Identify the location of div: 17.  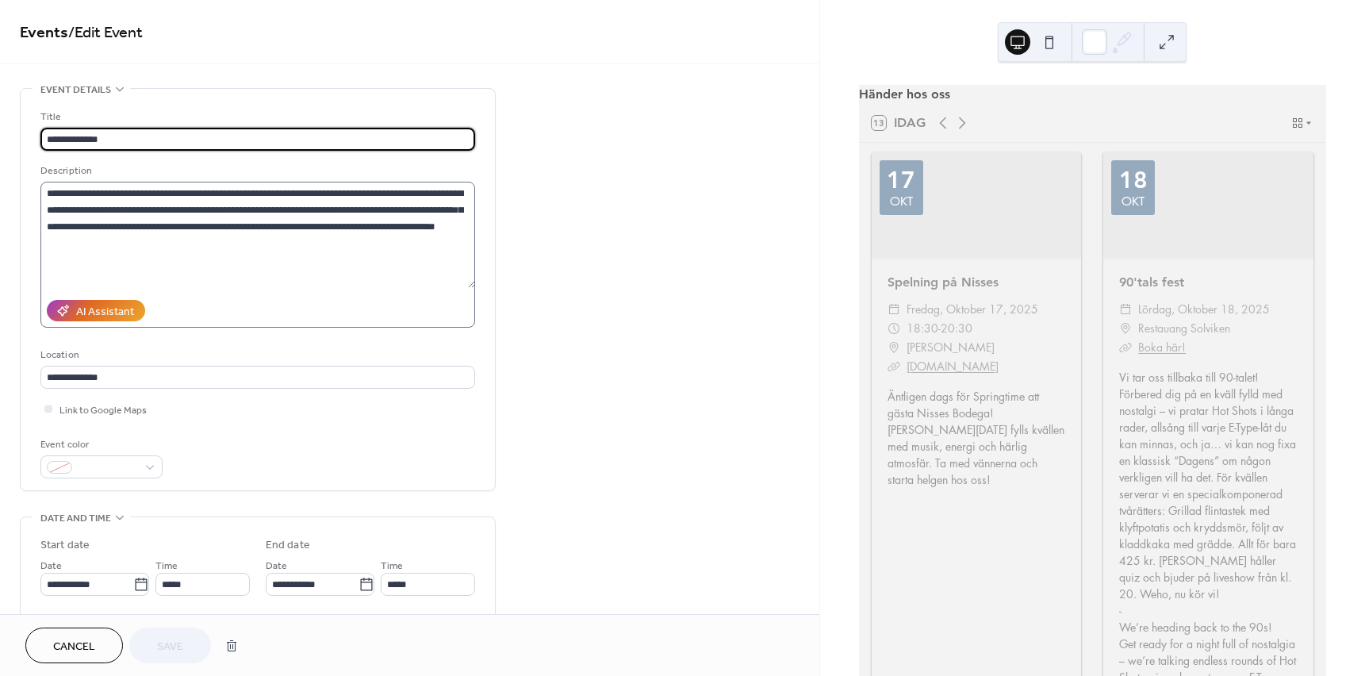
(901, 180).